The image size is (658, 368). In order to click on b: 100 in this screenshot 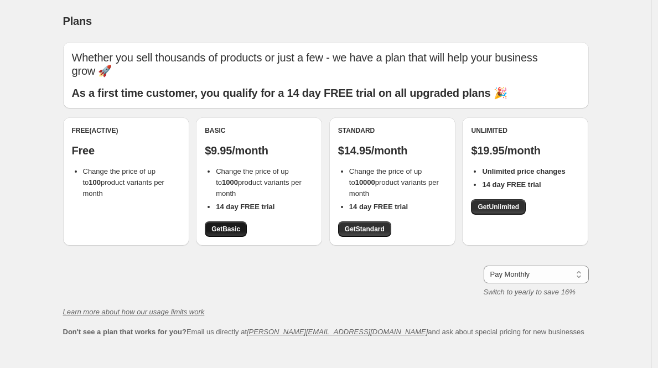, I will do `click(95, 182)`.